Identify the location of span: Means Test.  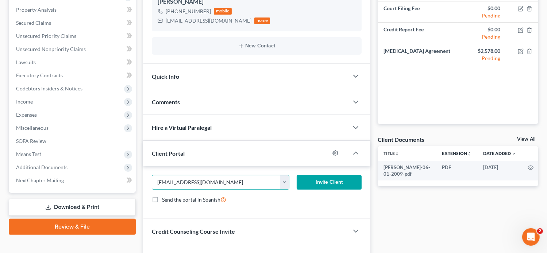
(28, 154).